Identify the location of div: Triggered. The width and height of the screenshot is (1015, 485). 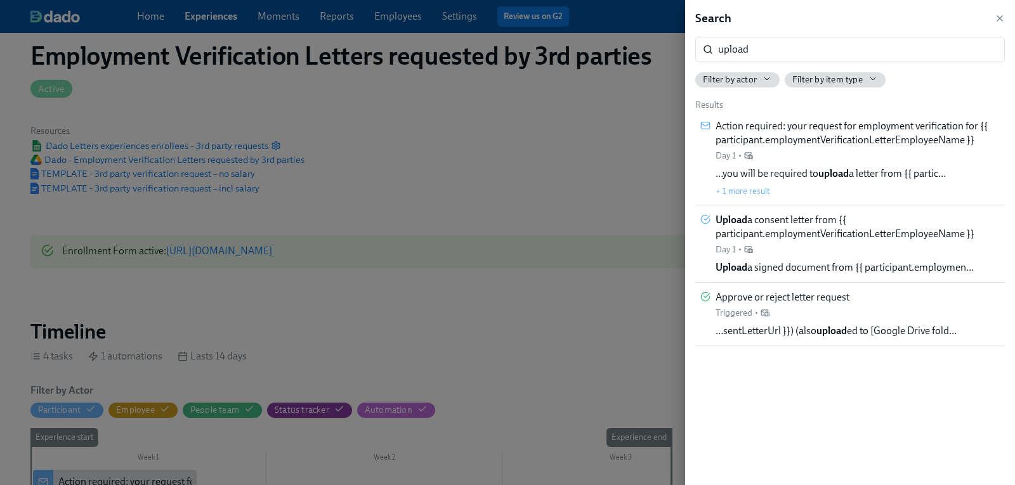
(734, 313).